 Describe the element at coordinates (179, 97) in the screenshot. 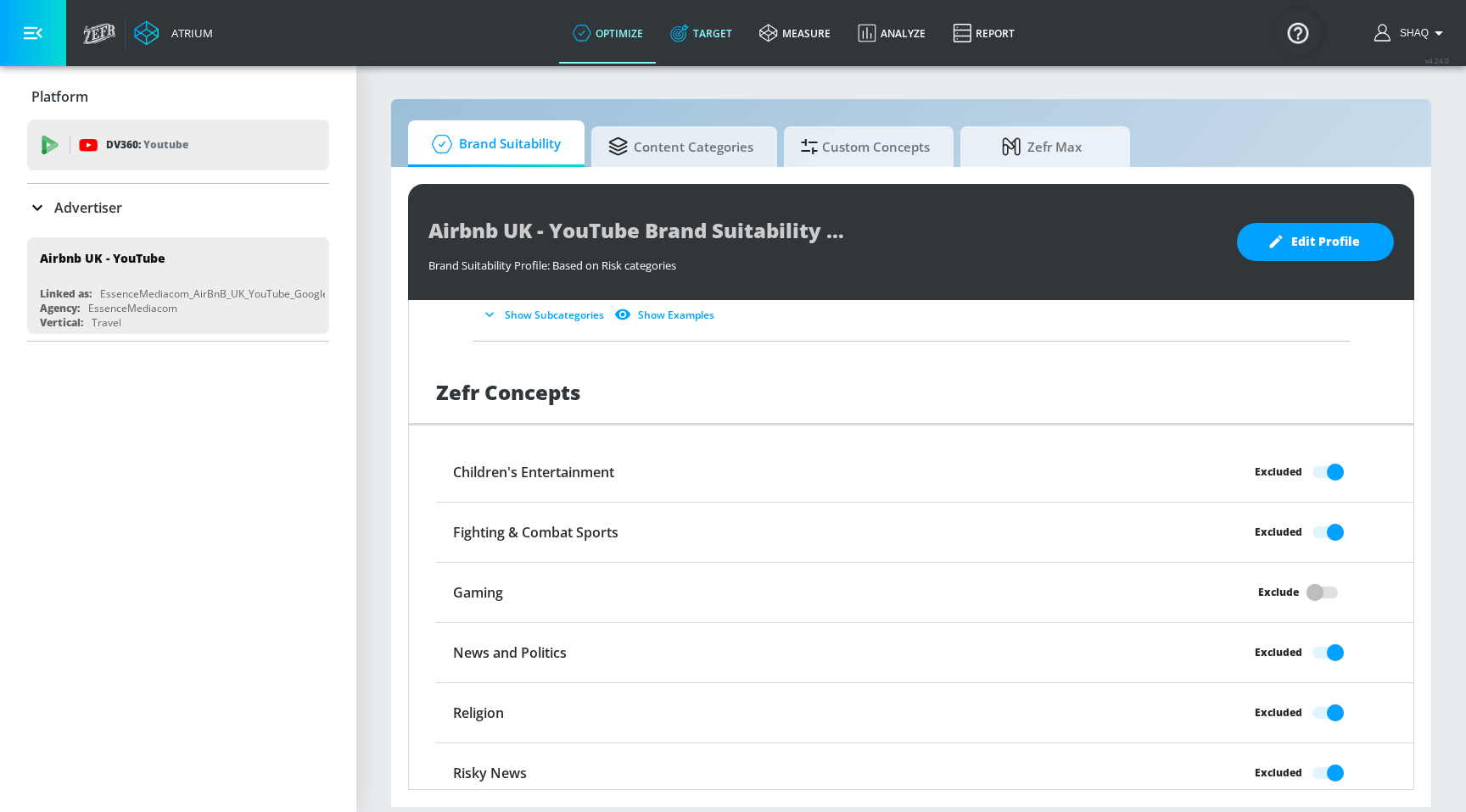

I see `div: Platform` at that location.